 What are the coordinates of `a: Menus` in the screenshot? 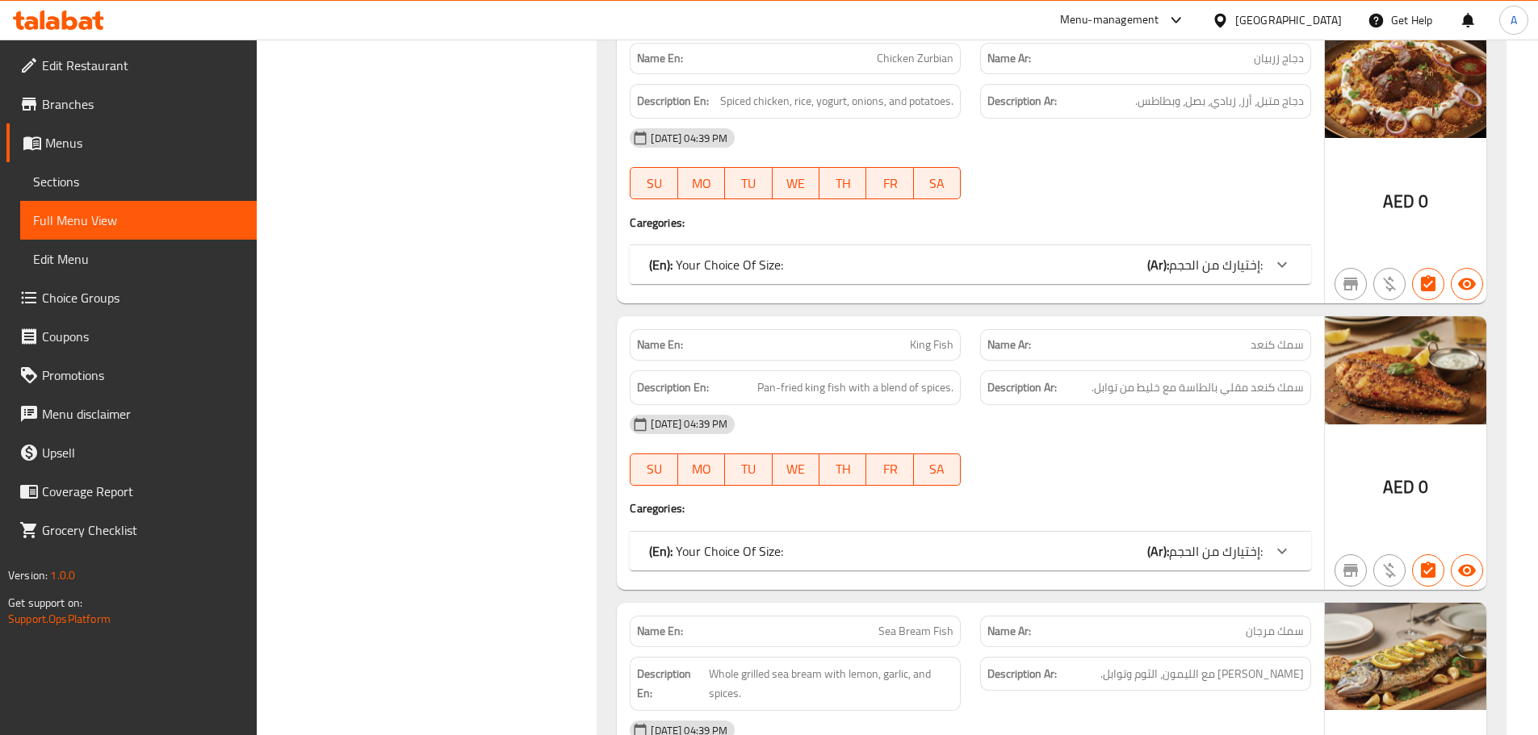 It's located at (132, 143).